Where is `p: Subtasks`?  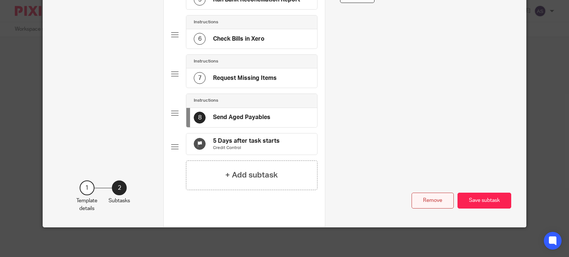
p: Subtasks is located at coordinates (119, 201).